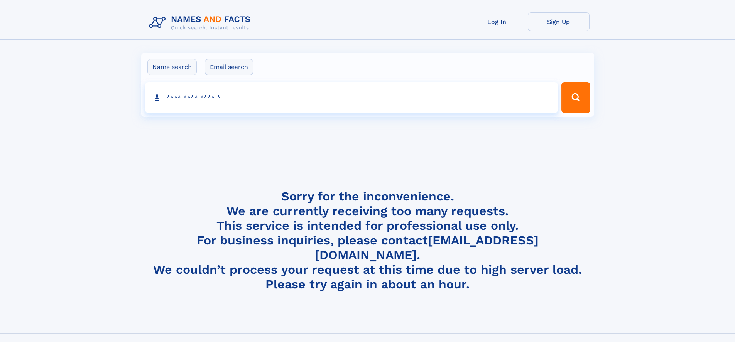  What do you see at coordinates (558, 22) in the screenshot?
I see `a: Sign Up` at bounding box center [558, 22].